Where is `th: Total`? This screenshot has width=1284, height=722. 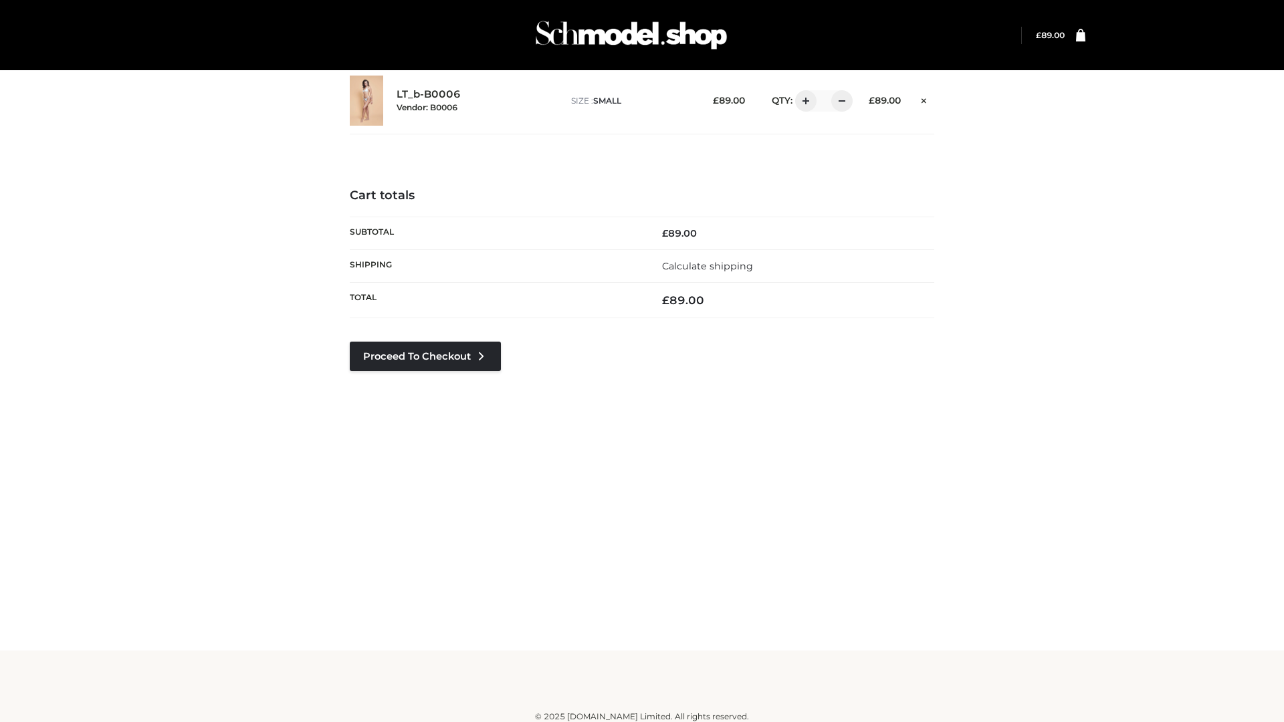
th: Total is located at coordinates (495, 300).